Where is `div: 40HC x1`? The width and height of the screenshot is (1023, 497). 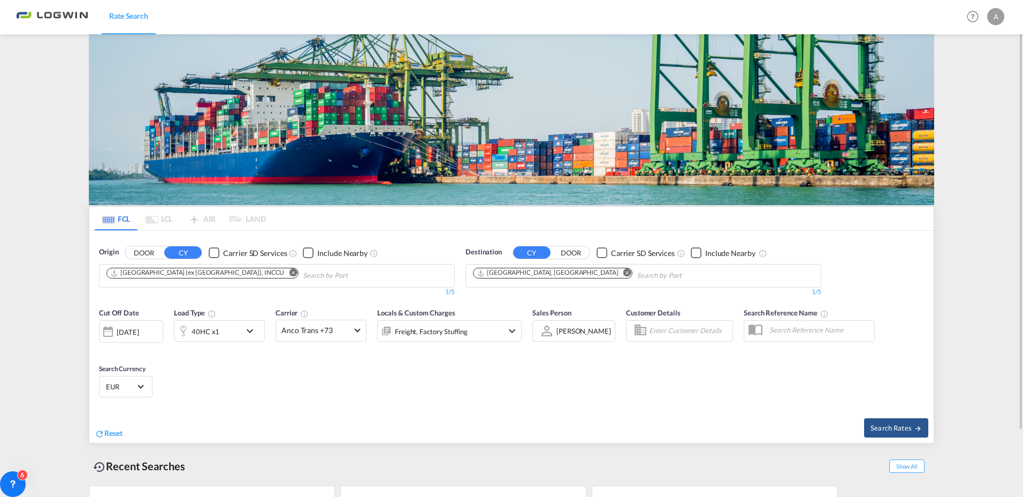
div: 40HC x1 is located at coordinates (206, 331).